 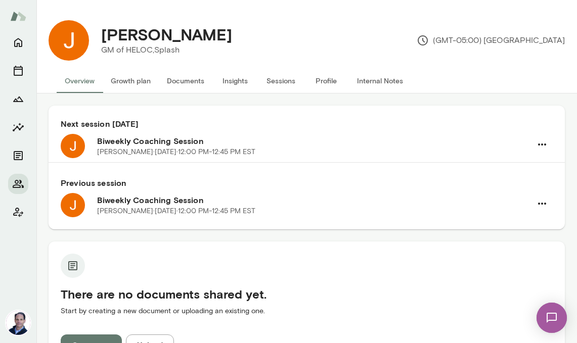 What do you see at coordinates (18, 42) in the screenshot?
I see `button: Home` at bounding box center [18, 42].